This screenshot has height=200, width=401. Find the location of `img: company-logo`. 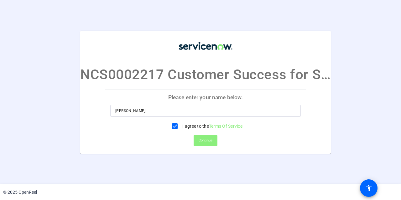

img: company-logo is located at coordinates (205, 46).